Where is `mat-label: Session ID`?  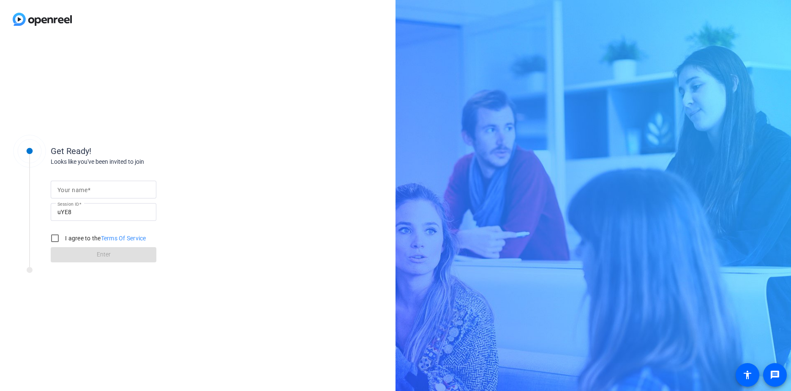 mat-label: Session ID is located at coordinates (68, 204).